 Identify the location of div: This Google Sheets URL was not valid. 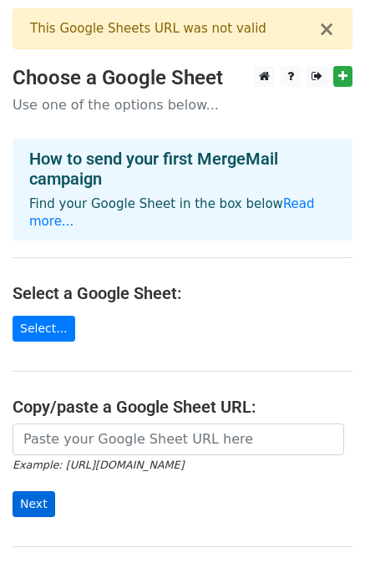
(174, 28).